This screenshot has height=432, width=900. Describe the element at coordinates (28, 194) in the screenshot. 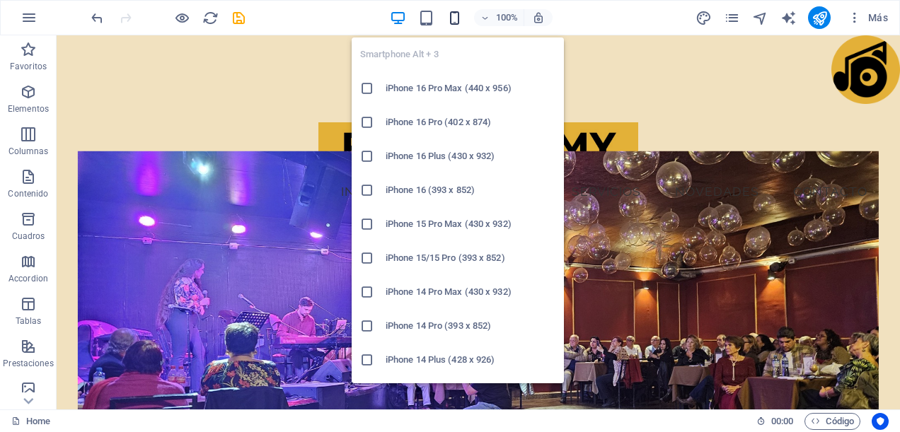

I see `p: Contenido` at that location.